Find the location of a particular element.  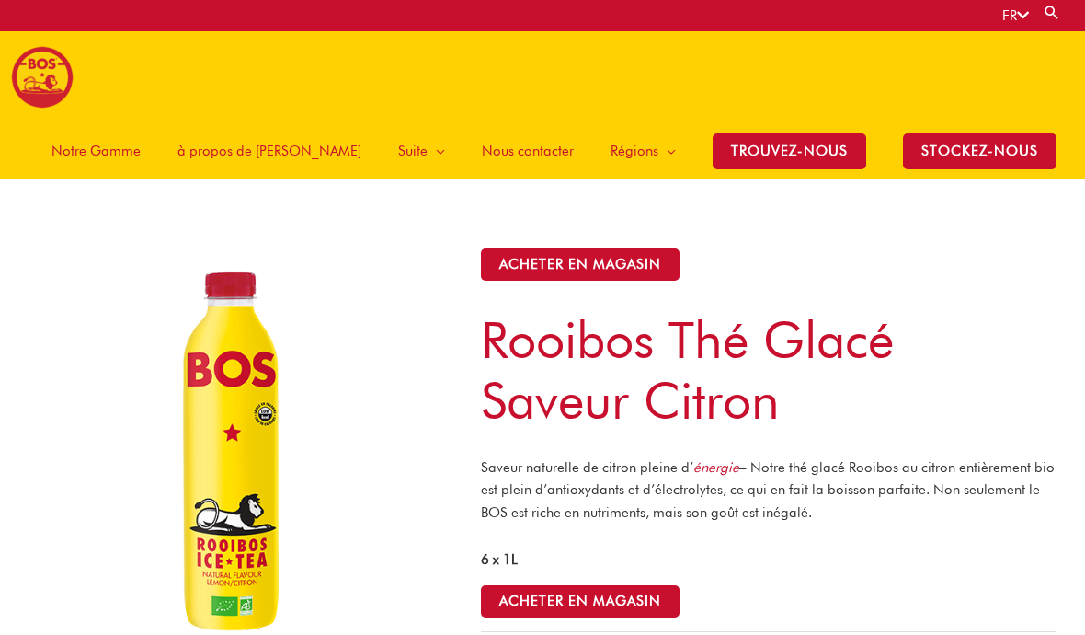

a: Notre Gamme is located at coordinates (96, 151).